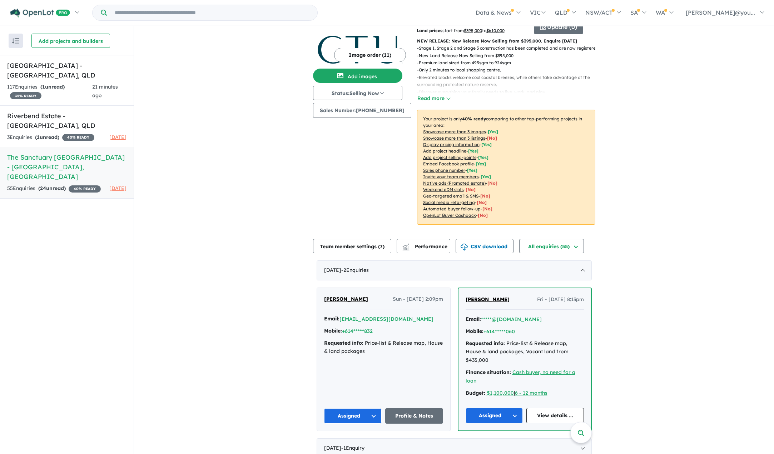 The height and width of the screenshot is (454, 774). Describe the element at coordinates (485, 246) in the screenshot. I see `button: CSV download` at that location.